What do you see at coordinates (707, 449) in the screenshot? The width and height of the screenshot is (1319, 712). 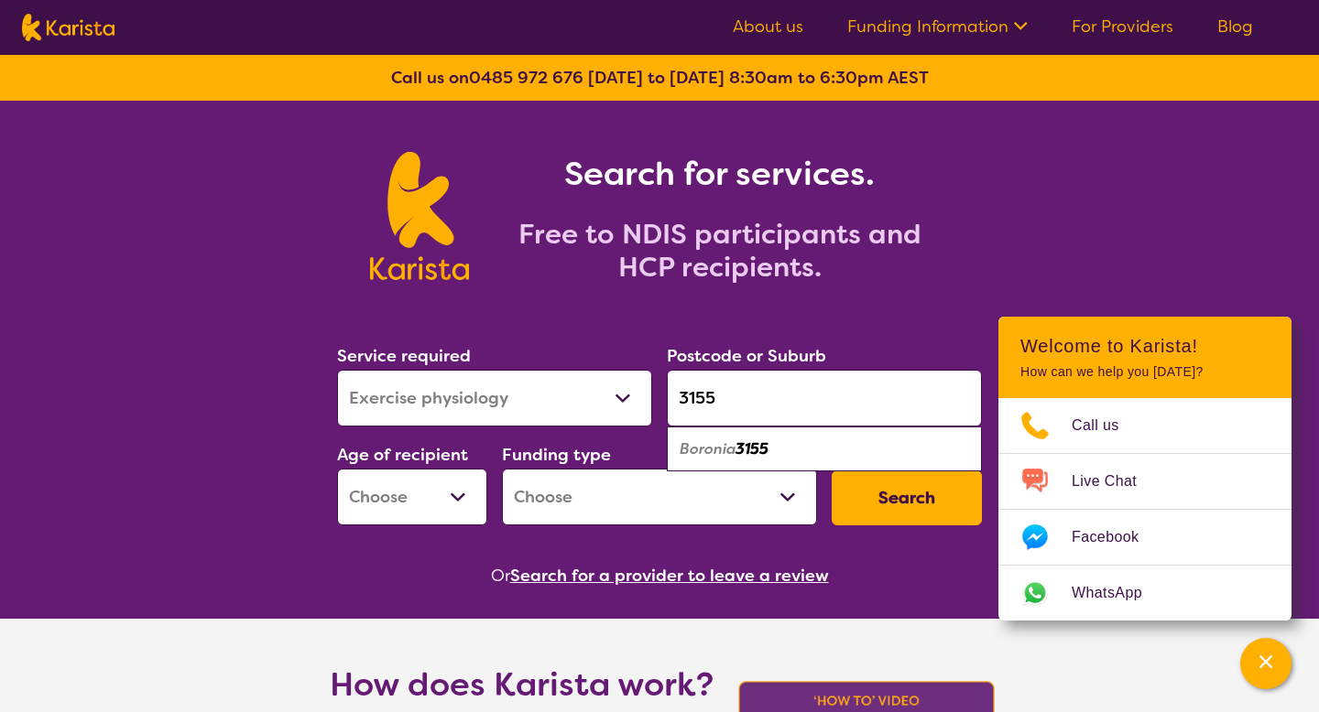 I see `em: Boronia` at bounding box center [707, 449].